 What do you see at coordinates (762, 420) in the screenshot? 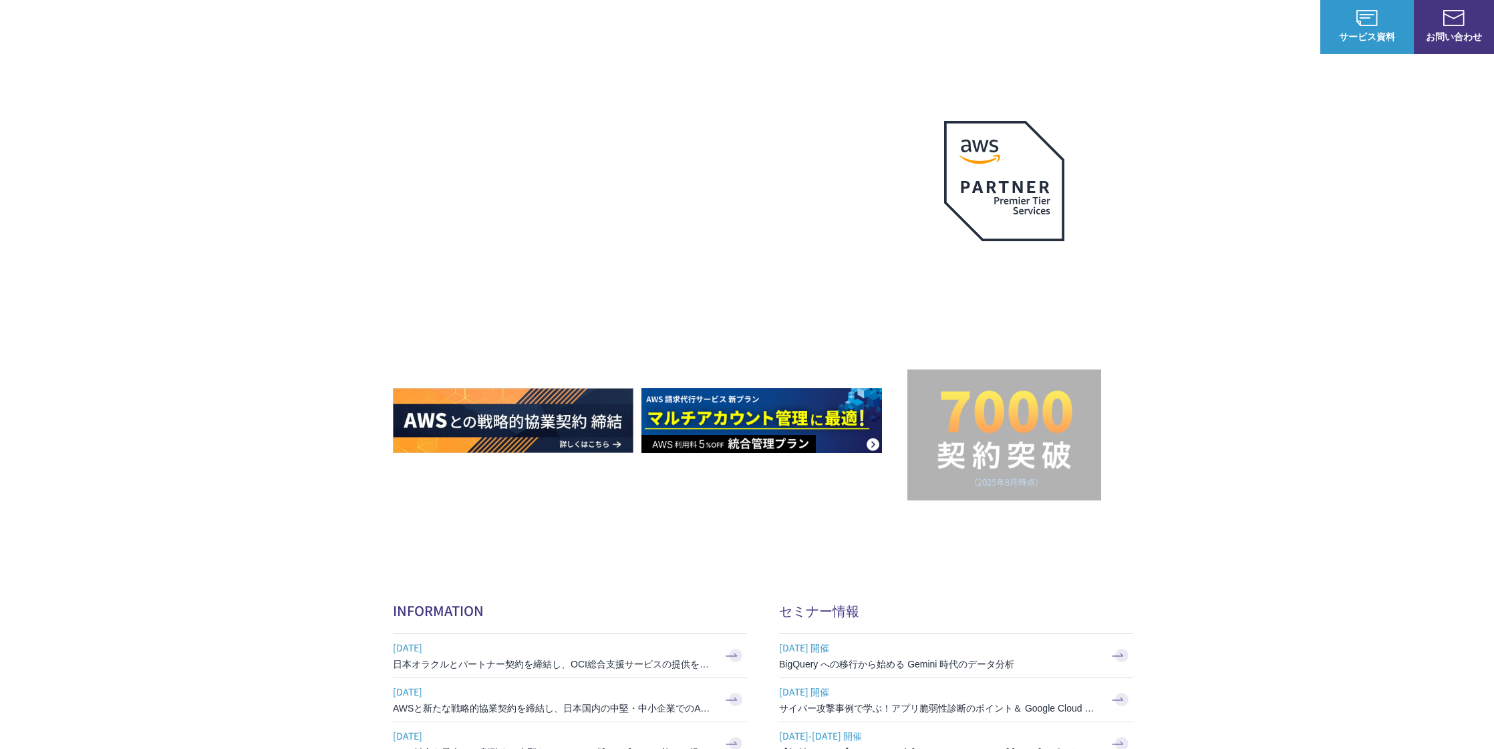
I see `img: AWS請求代行サービス 統合管理プラン` at bounding box center [762, 420].